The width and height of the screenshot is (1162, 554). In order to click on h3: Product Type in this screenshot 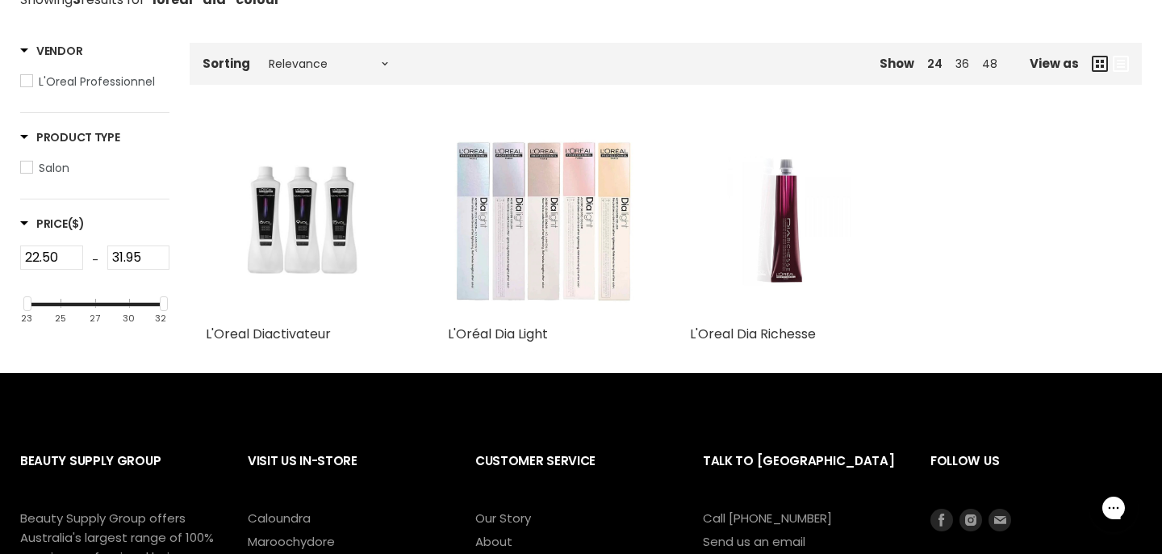, I will do `click(70, 137)`.